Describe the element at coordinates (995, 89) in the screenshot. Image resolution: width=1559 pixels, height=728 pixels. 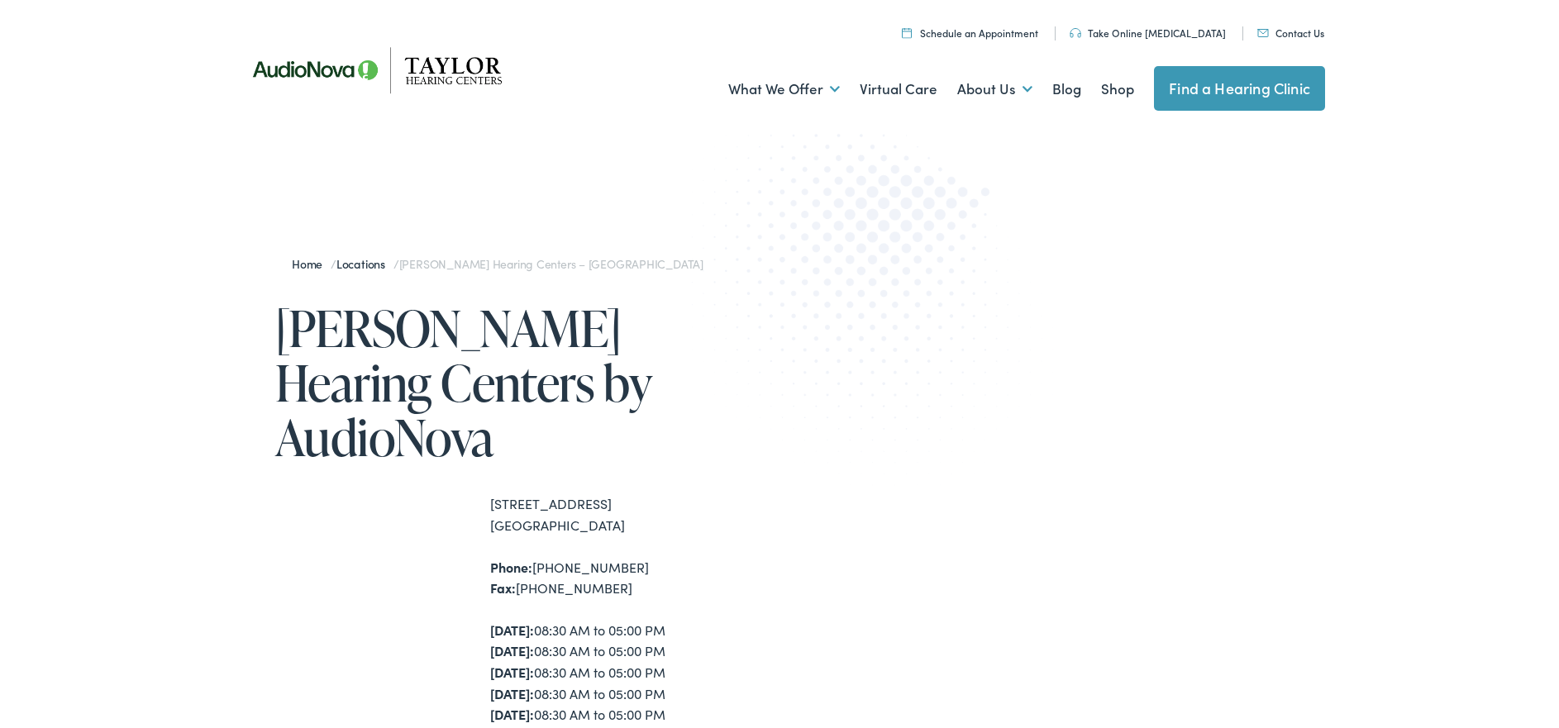
I see `a: About Us` at that location.